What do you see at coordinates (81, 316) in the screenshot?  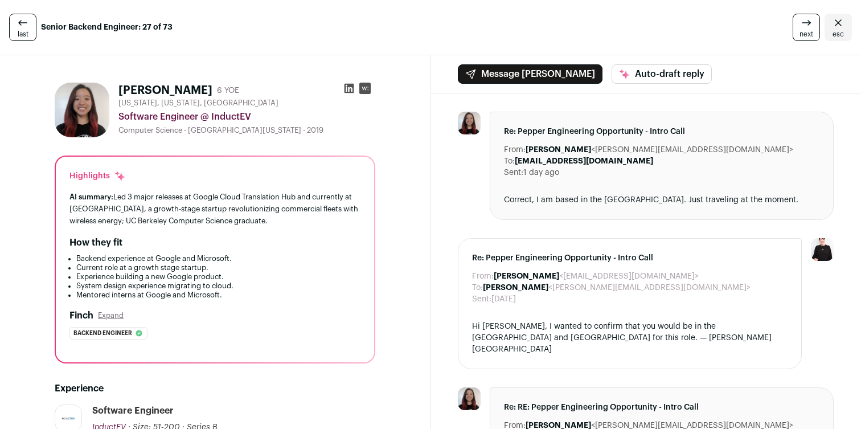 I see `h2: Finch` at bounding box center [81, 316].